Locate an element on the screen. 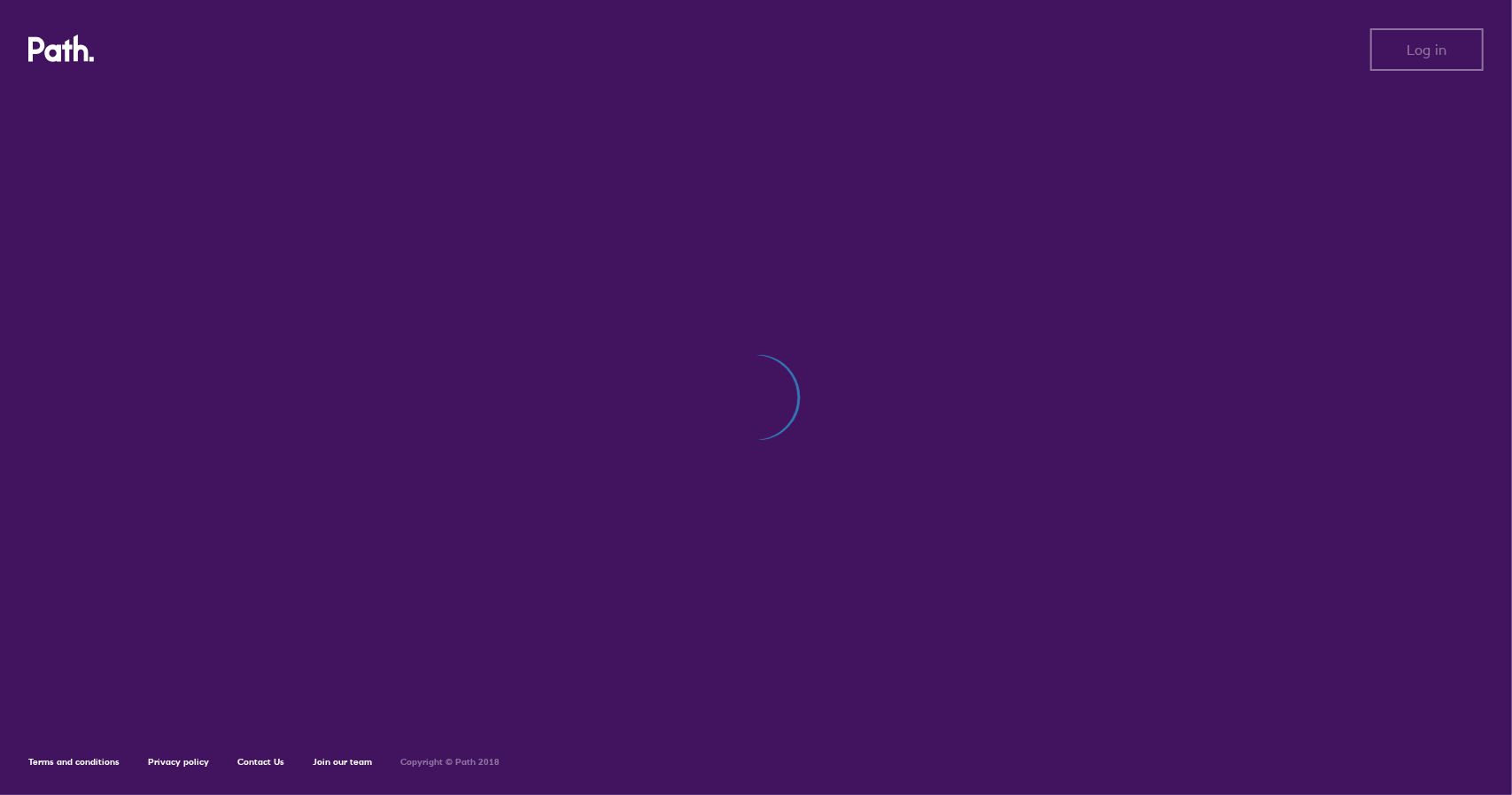 This screenshot has width=1512, height=795. a: Terms and conditions is located at coordinates (73, 762).